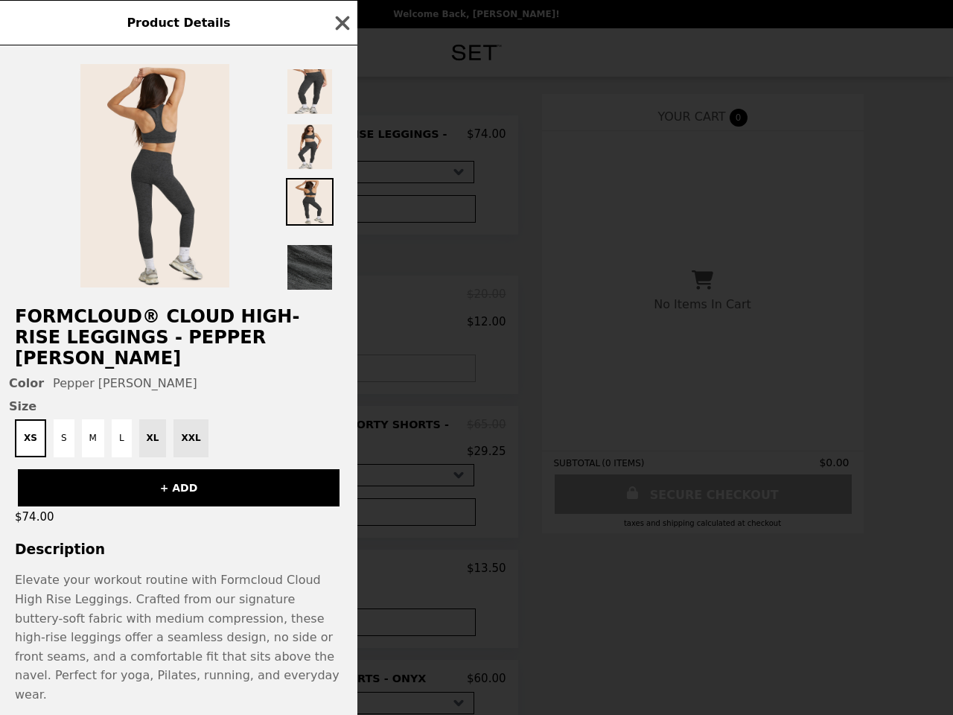  I want to click on img: Pepper Heather Grey / XS, so click(155, 176).